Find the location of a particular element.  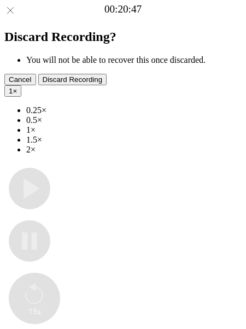

button: 1× is located at coordinates (13, 91).